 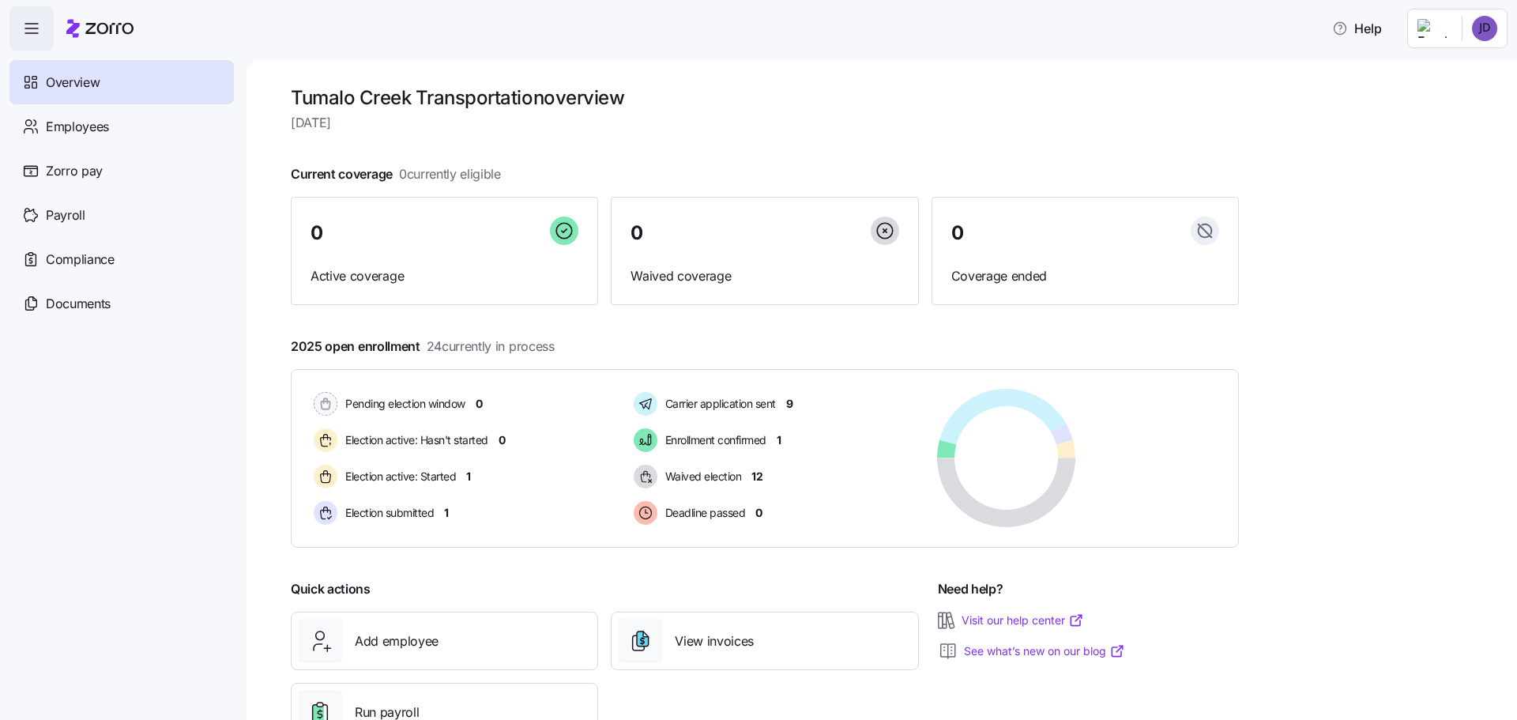 What do you see at coordinates (1356, 28) in the screenshot?
I see `span: Help` at bounding box center [1356, 28].